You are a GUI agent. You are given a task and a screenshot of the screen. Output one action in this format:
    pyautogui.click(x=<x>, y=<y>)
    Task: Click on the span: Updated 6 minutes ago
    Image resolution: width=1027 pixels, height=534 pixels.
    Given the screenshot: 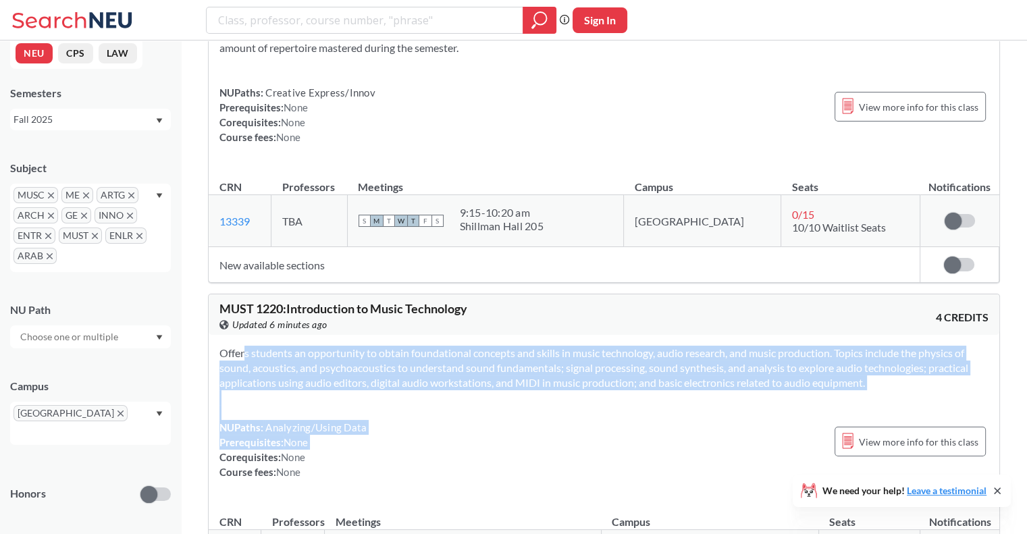 What is the action you would take?
    pyautogui.click(x=280, y=325)
    